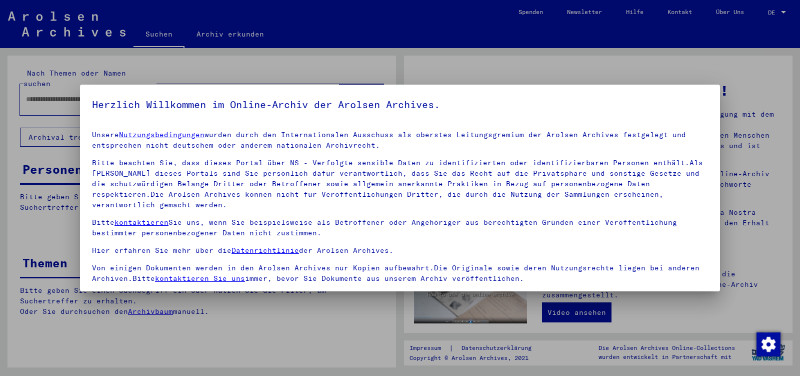 The height and width of the screenshot is (376, 800). I want to click on p: Hier erfahren Sie mehr über die der Arolsen Archives., so click(400, 250).